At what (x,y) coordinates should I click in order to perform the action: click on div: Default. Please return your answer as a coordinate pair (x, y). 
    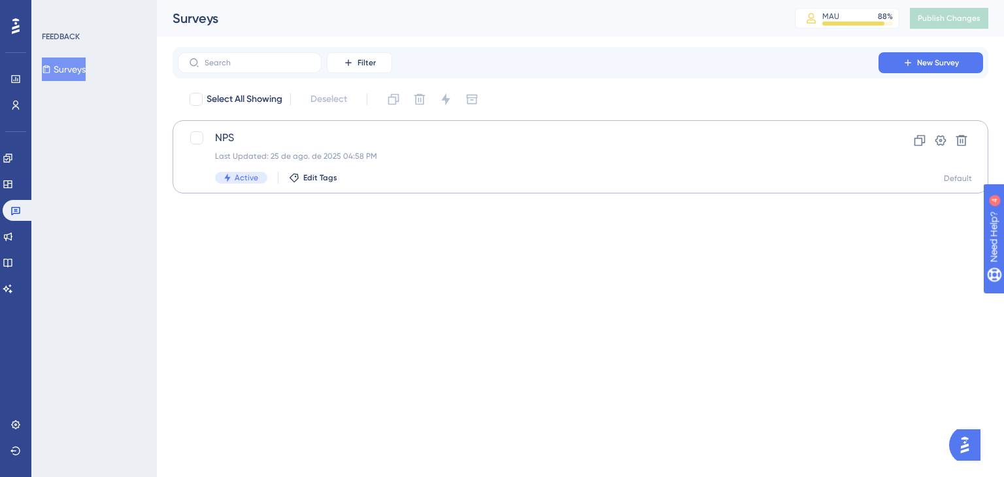
    Looking at the image, I should click on (958, 178).